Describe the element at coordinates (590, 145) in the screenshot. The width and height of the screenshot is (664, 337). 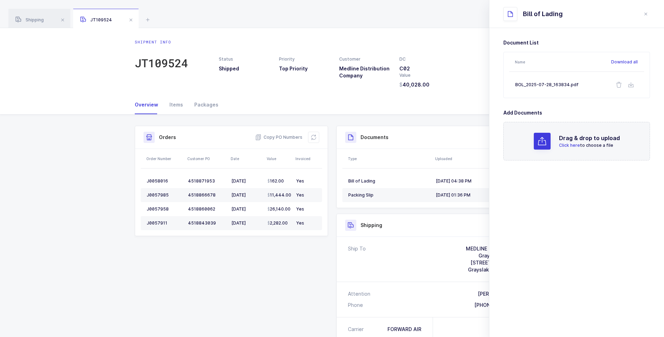
I see `p: to choose a file` at that location.